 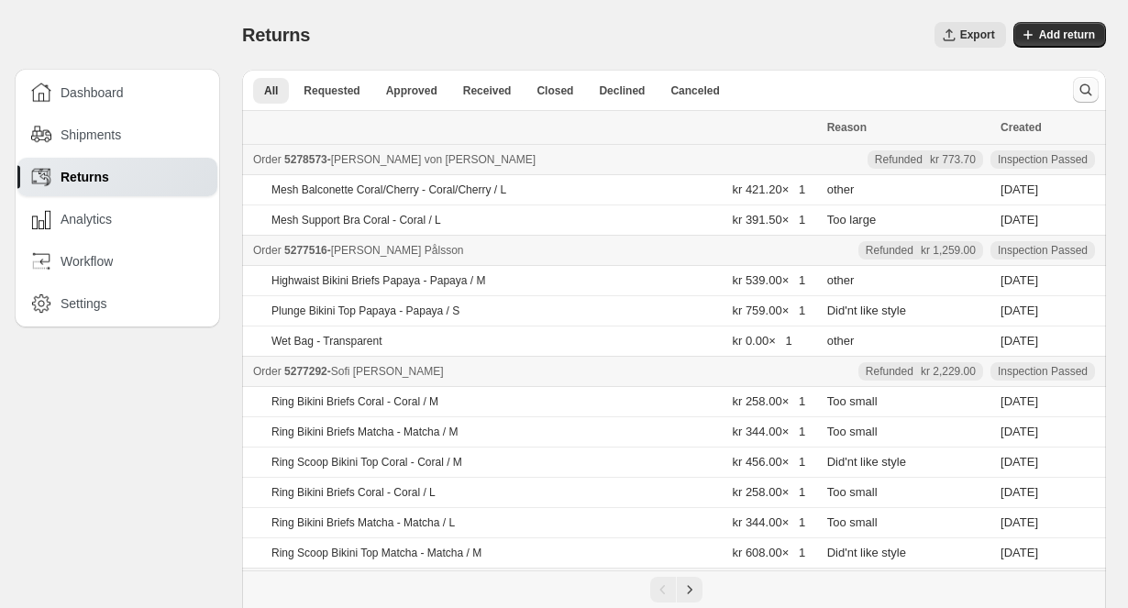 I want to click on td: Too large, so click(x=908, y=220).